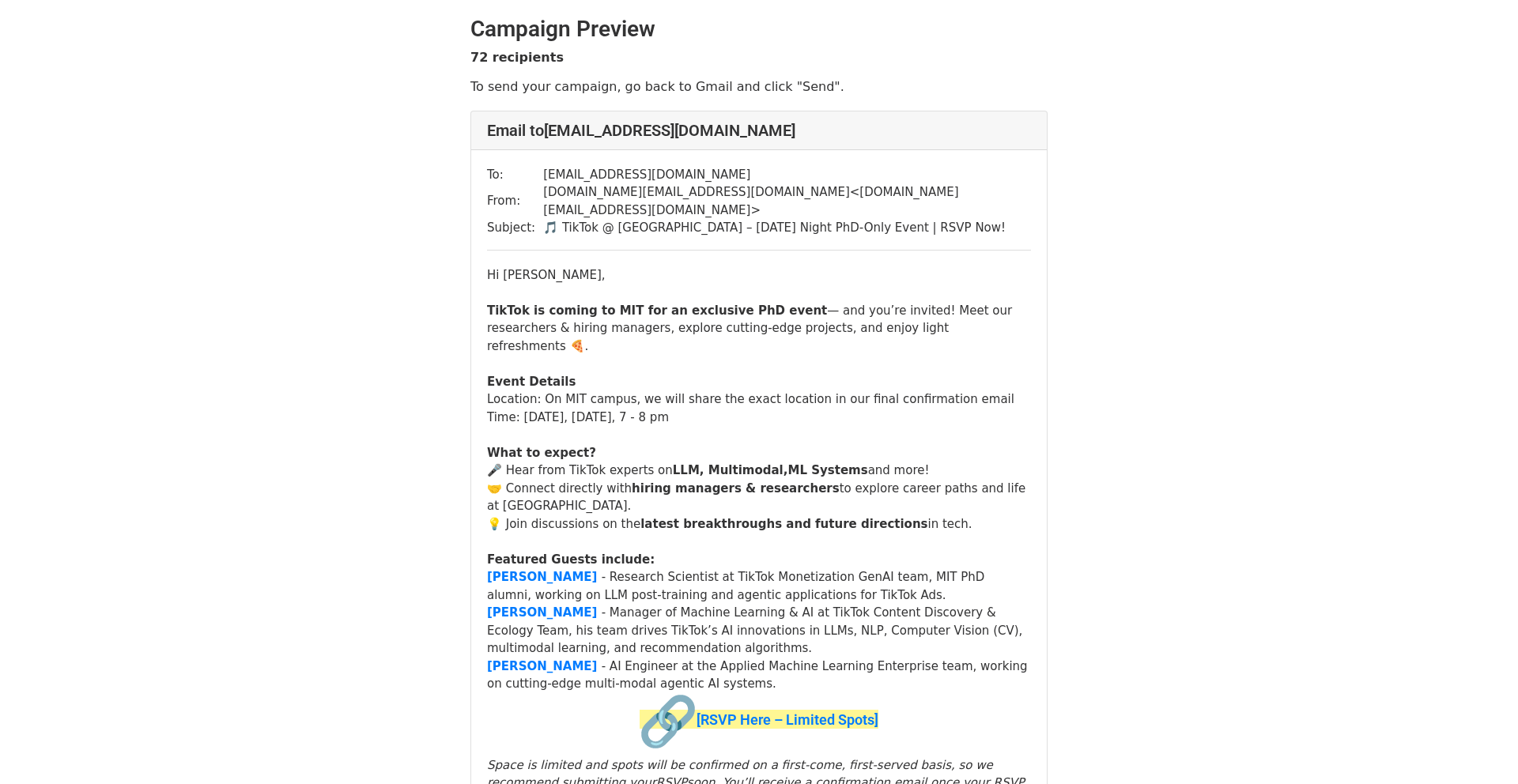  I want to click on div: - AI Engineer at the Applied Machine Learning Enterprise team, working on cutting-edge multi-moda..., so click(759, 675).